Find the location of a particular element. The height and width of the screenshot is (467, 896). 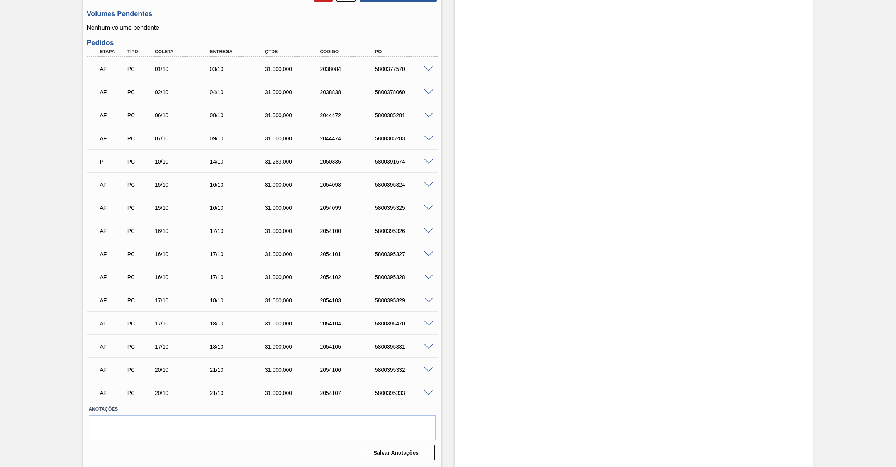

div: 5800395329 is located at coordinates (404, 301).